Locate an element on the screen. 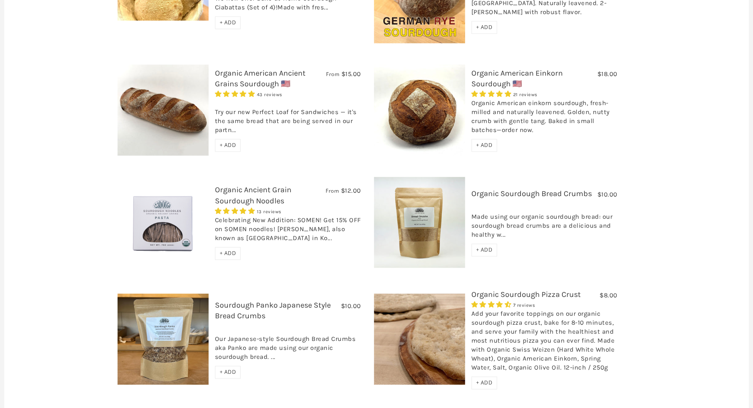 Image resolution: width=753 pixels, height=408 pixels. span: $15.00 is located at coordinates (352, 74).